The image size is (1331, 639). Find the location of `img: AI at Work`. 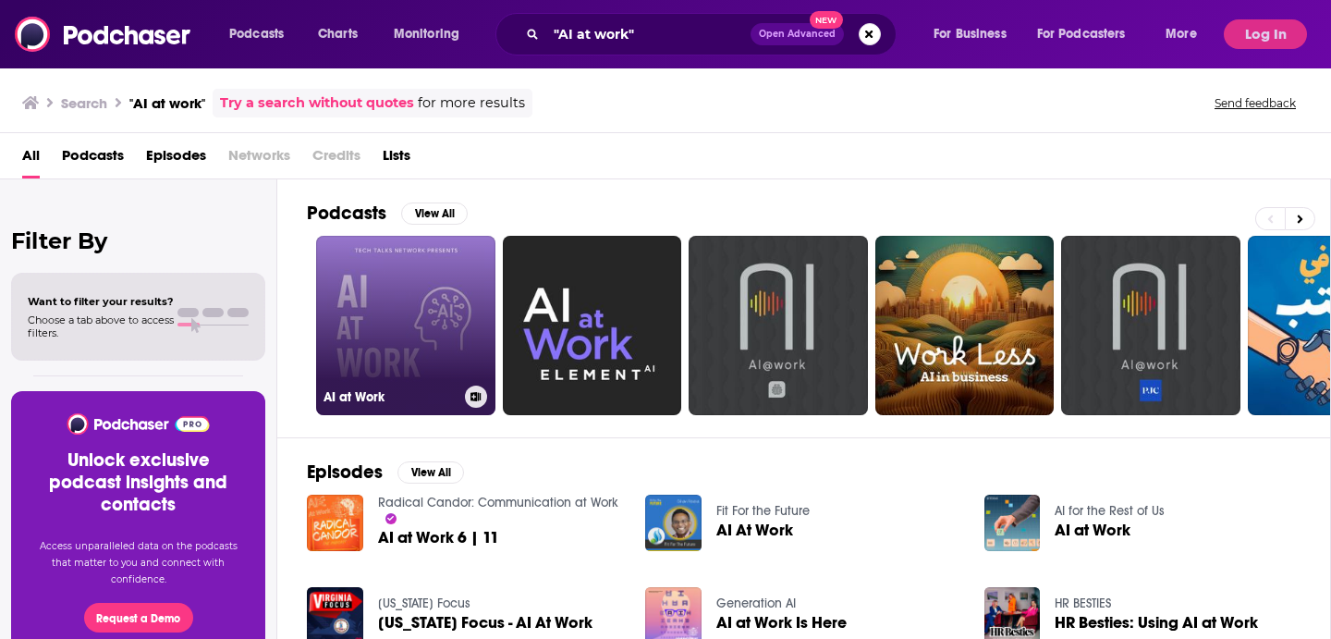

img: AI at Work is located at coordinates (1012, 522).